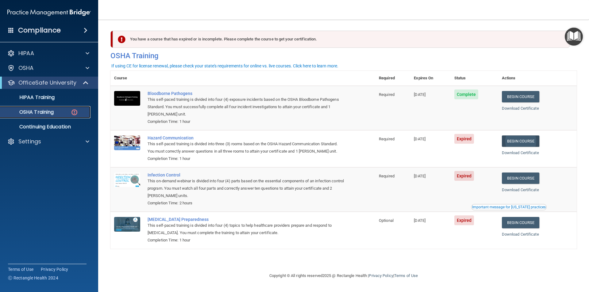 The image size is (589, 292). What do you see at coordinates (466, 95) in the screenshot?
I see `span: Complete` at bounding box center [466, 95].